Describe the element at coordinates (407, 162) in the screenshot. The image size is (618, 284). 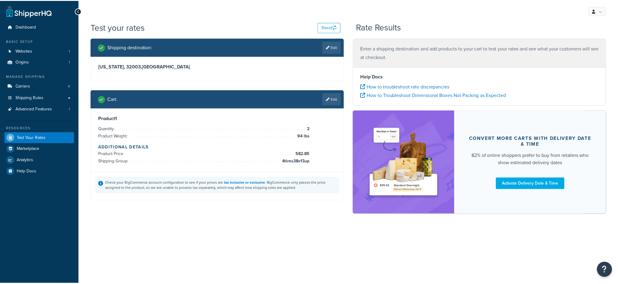
I see `img: feature-image-ddt-36eae7f7280da8017bfb280eaccd9c446f90b1fe08728e4019434db127062ab4.png` at that location.